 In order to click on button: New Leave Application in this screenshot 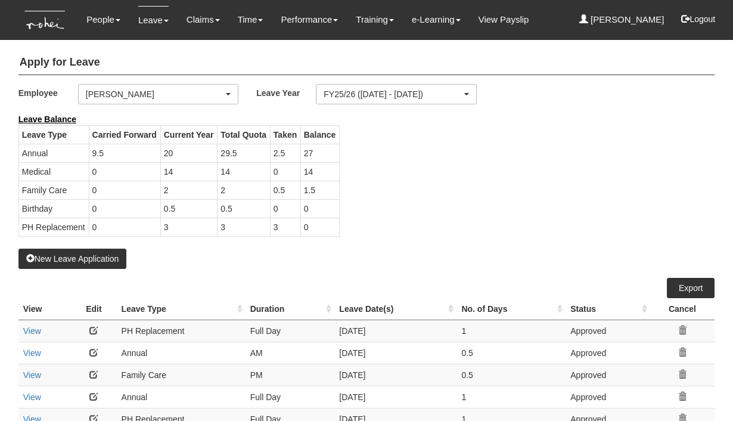, I will do `click(73, 259)`.